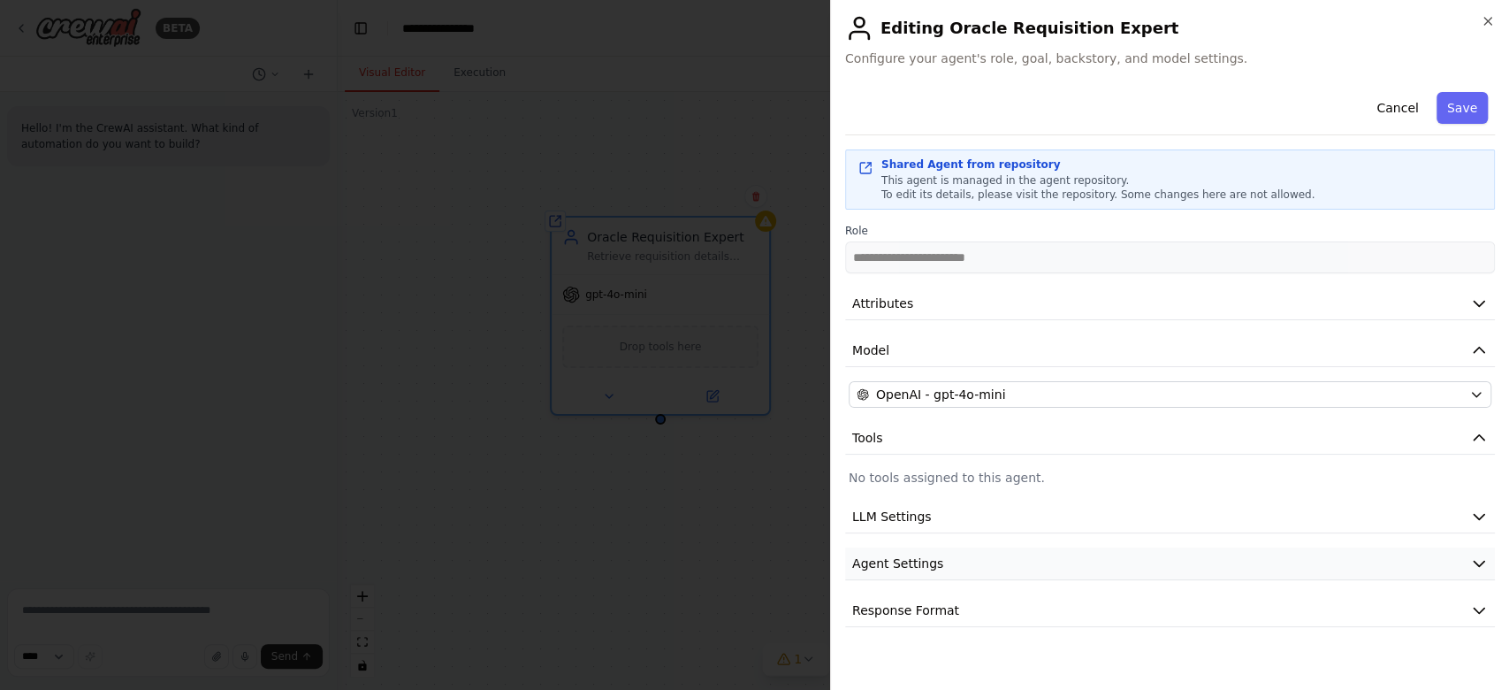 The width and height of the screenshot is (1509, 690). What do you see at coordinates (1170, 231) in the screenshot?
I see `label: Role` at bounding box center [1170, 231].